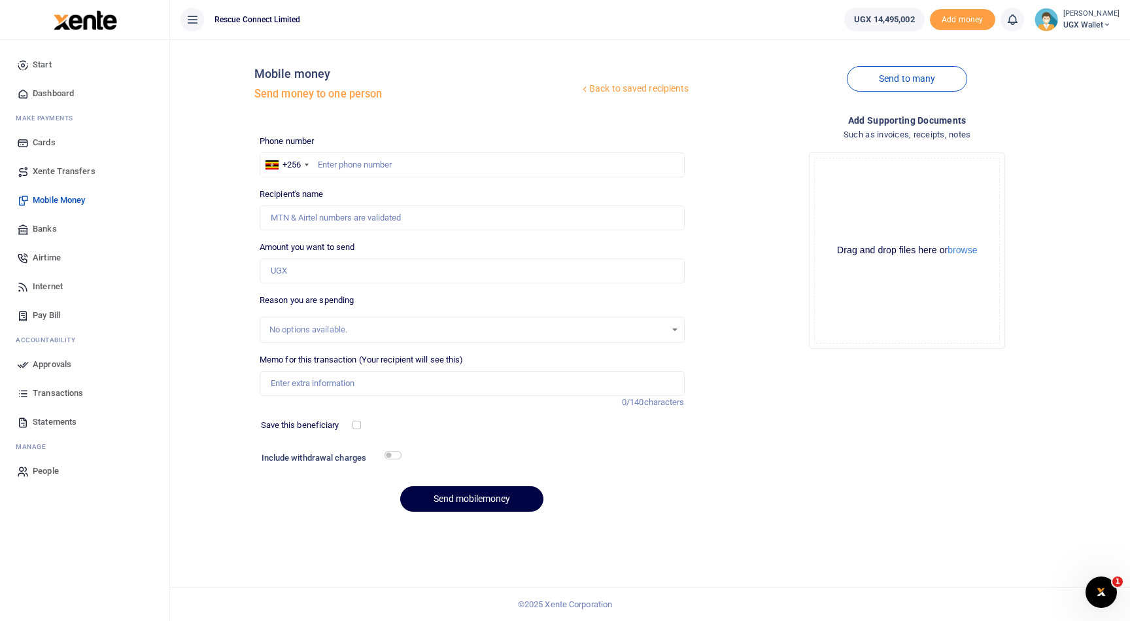 The height and width of the screenshot is (621, 1130). What do you see at coordinates (633, 402) in the screenshot?
I see `span: 0/140` at bounding box center [633, 402].